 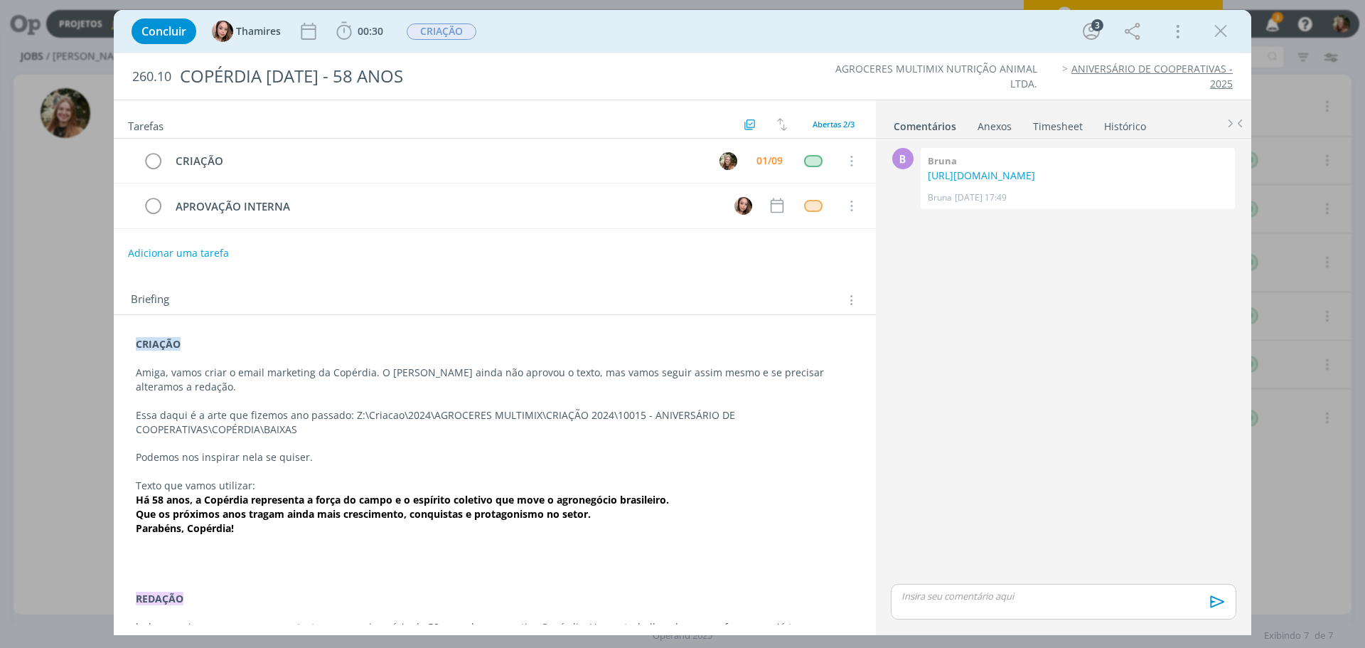 What do you see at coordinates (743, 205) in the screenshot?
I see `button: T` at bounding box center [743, 205].